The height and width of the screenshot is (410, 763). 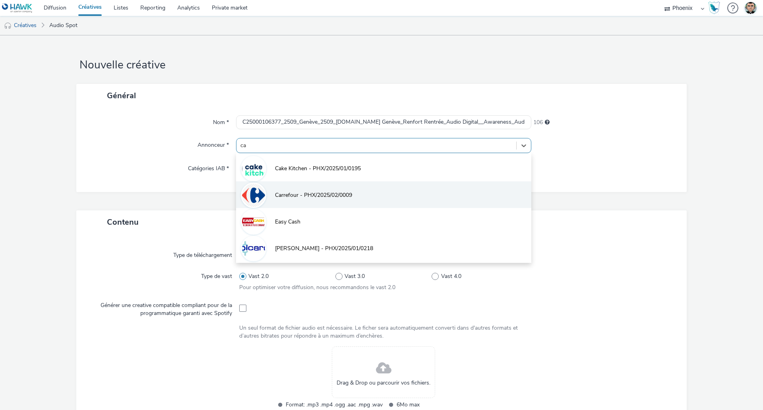 I want to click on span: Pour optimiser votre diffusion, nous recommandons le vast 2.0, so click(x=317, y=287).